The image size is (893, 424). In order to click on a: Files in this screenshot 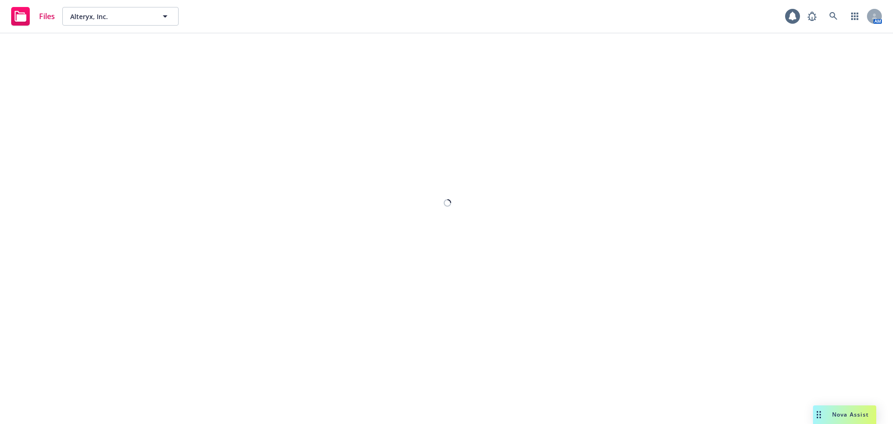, I will do `click(33, 16)`.